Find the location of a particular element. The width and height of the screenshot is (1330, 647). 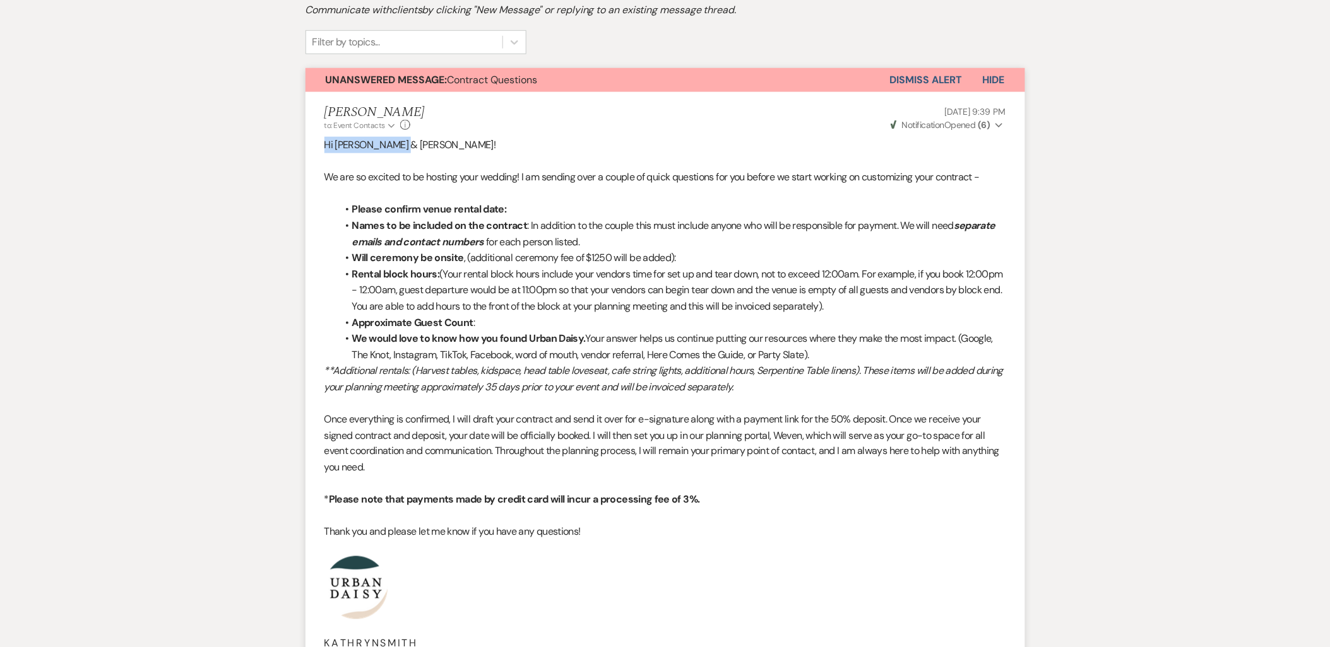

li: Your answer helps us continue putting our resources where they make the most impact. (Google, The... is located at coordinates (671, 346).